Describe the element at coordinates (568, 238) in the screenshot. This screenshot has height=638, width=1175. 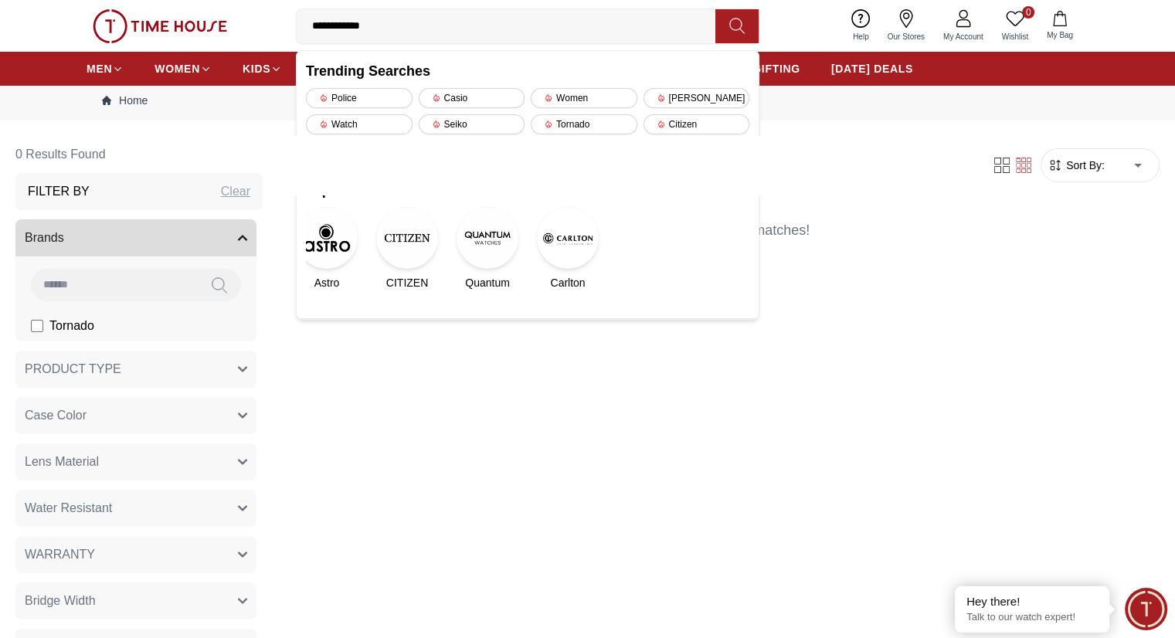
I see `img: Carlton` at that location.